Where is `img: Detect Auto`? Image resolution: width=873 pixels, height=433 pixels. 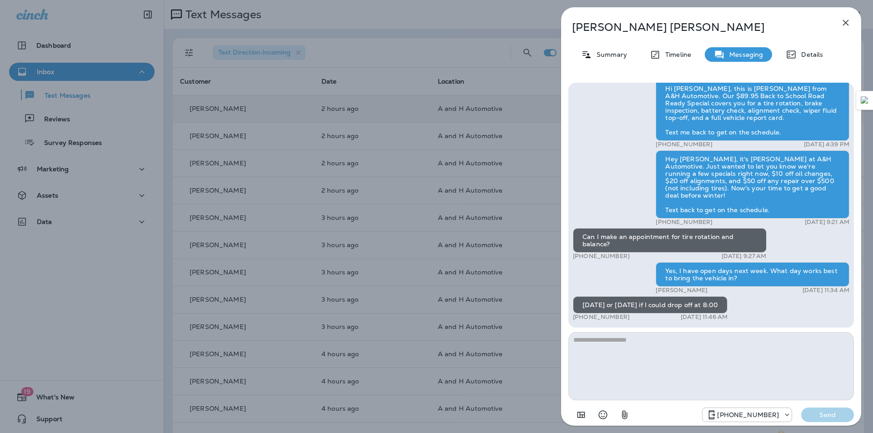
img: Detect Auto is located at coordinates (865, 100).